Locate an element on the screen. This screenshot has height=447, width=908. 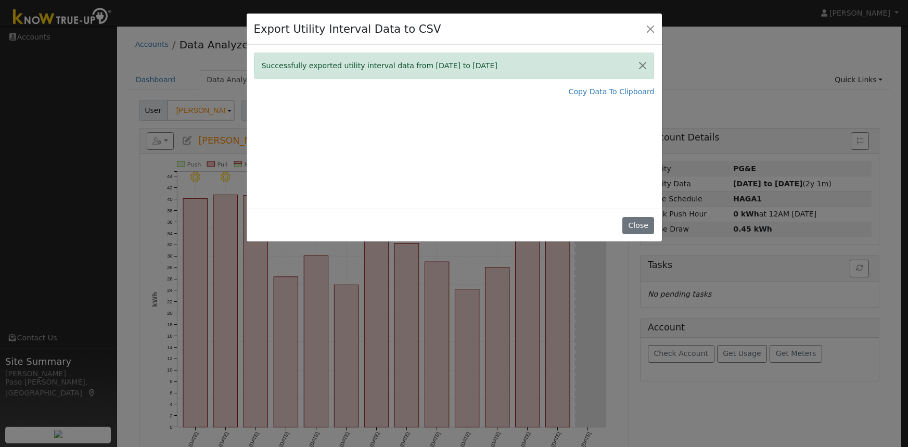
a: Copy Data To Clipboard is located at coordinates (611, 92).